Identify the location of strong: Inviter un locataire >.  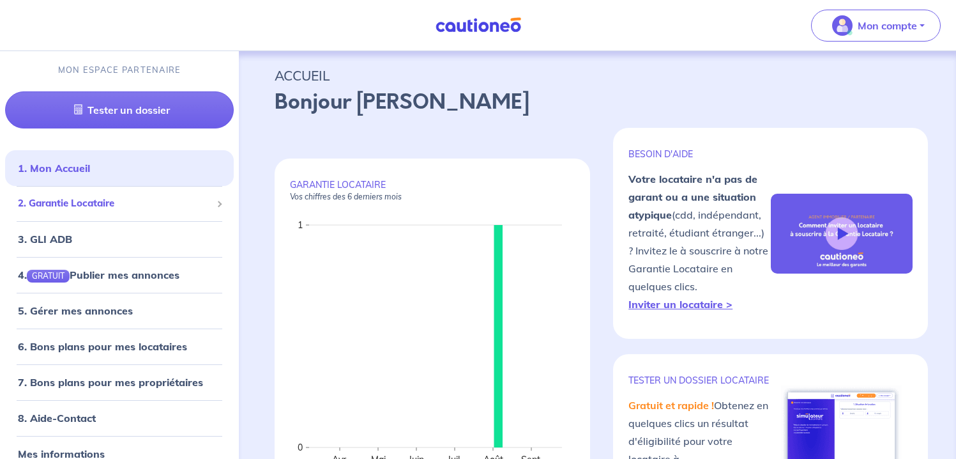
(680, 304).